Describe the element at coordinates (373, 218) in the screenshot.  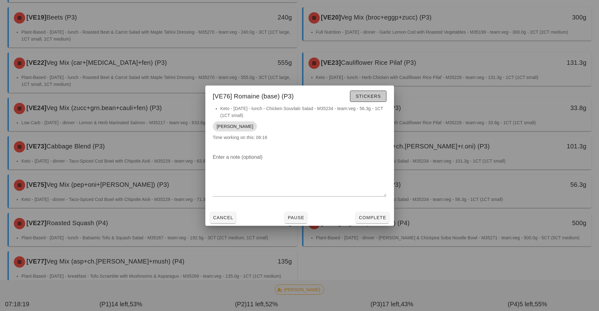
I see `button: Complete` at that location.